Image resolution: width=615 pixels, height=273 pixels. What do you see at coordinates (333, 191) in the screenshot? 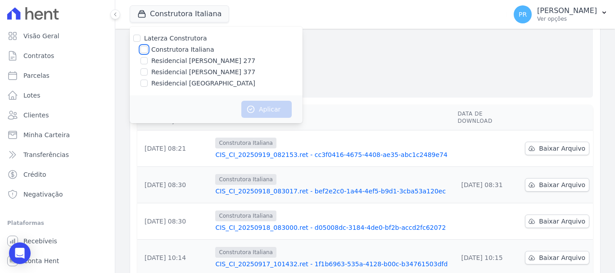
I see `a: CIS_CI_20250918_083017.ret - bef2e2c0-1a44-4ef5-b9d1-3cba53a120ec` at bounding box center [333, 191].